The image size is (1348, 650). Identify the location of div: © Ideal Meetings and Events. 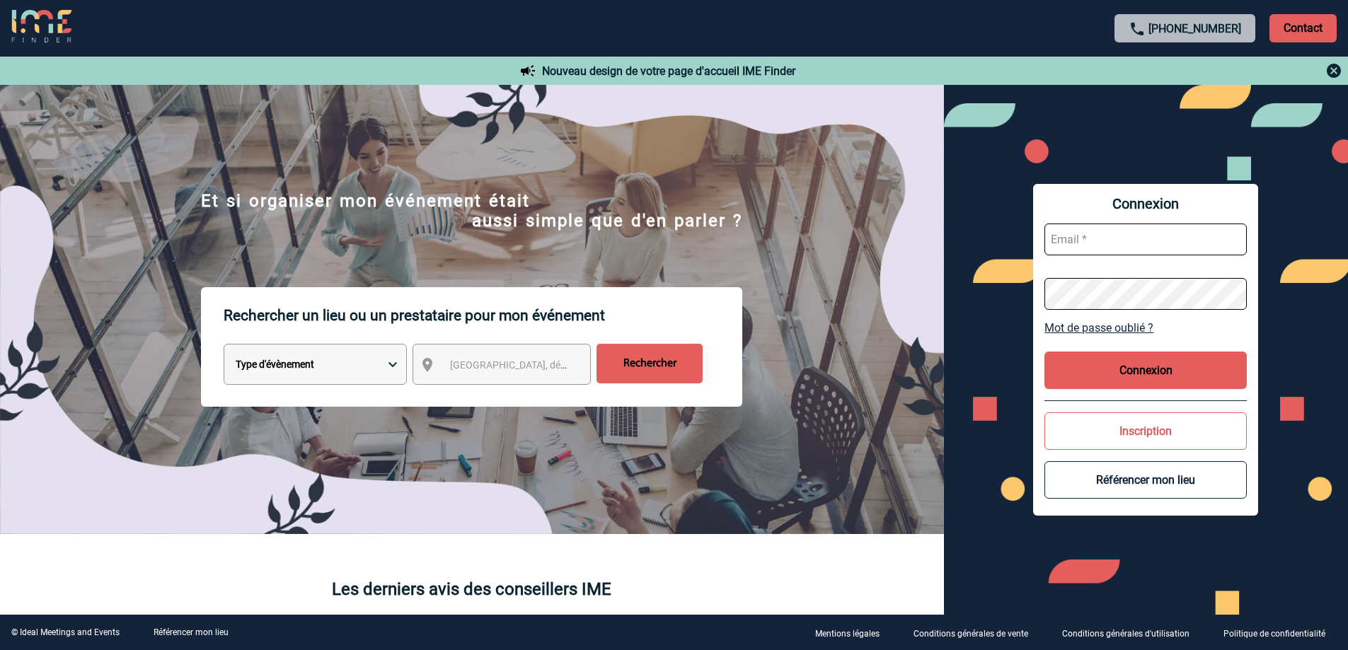
(65, 633).